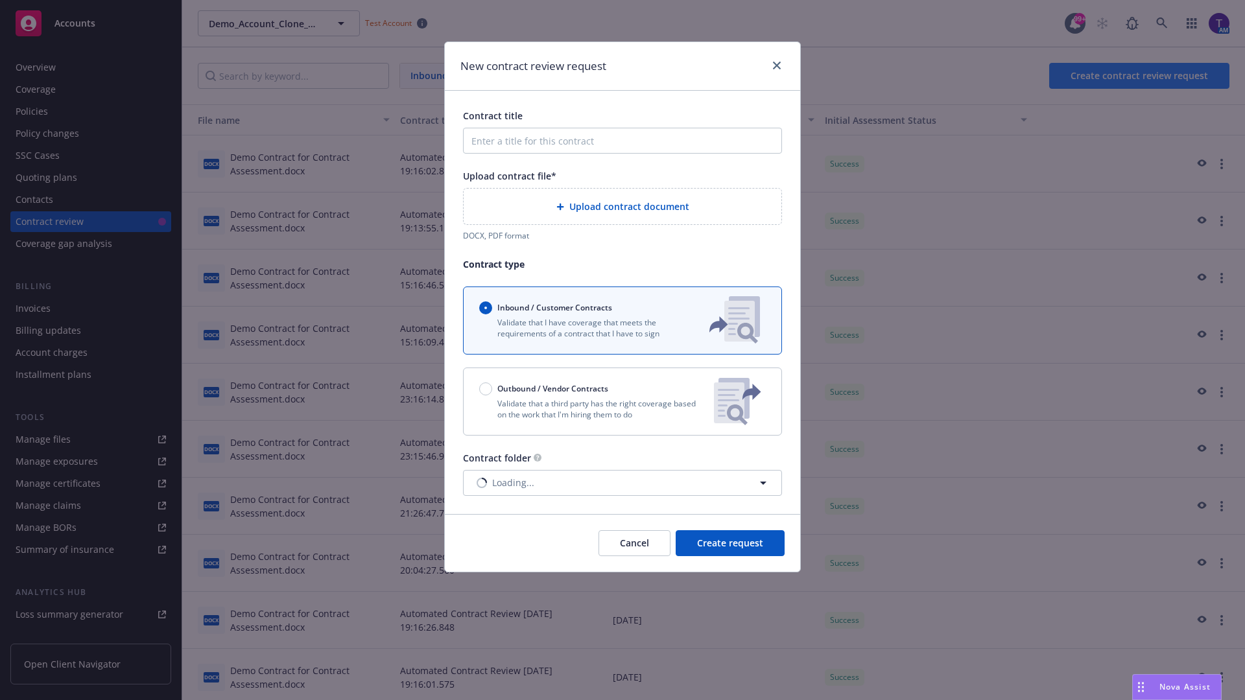  I want to click on span: Outbound / Vendor Contracts, so click(552, 388).